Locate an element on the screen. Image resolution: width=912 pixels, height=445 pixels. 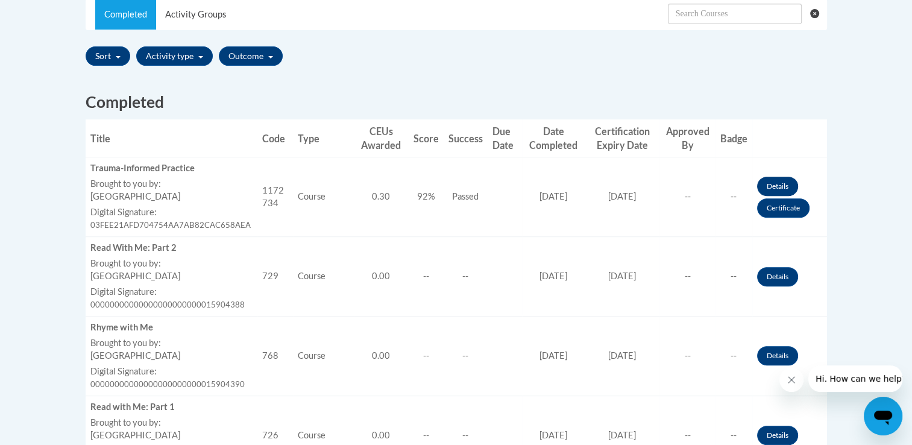
input: Search Withdrawn Transcripts is located at coordinates (734, 14).